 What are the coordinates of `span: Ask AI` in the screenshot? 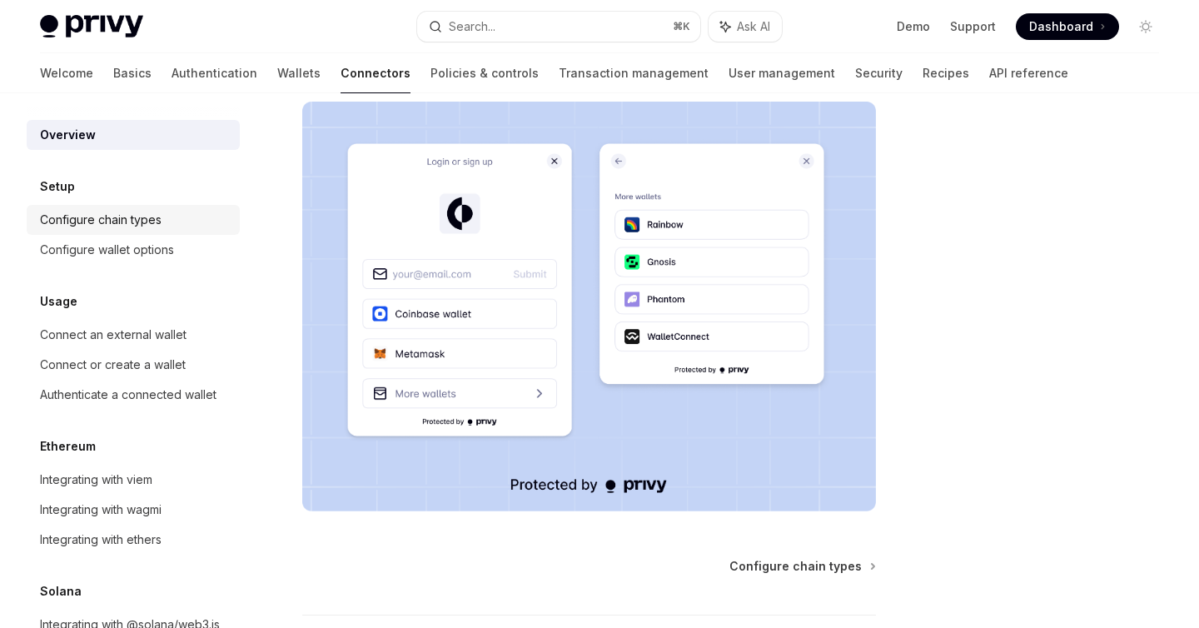 It's located at (753, 27).